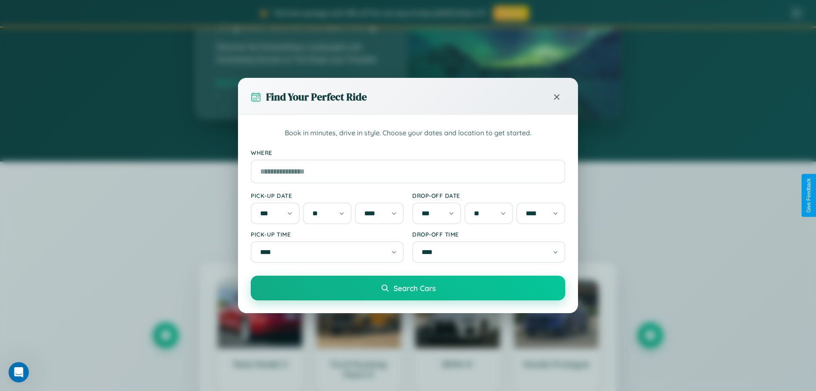 The height and width of the screenshot is (391, 816). What do you see at coordinates (408, 288) in the screenshot?
I see `button: Search Cars` at bounding box center [408, 288].